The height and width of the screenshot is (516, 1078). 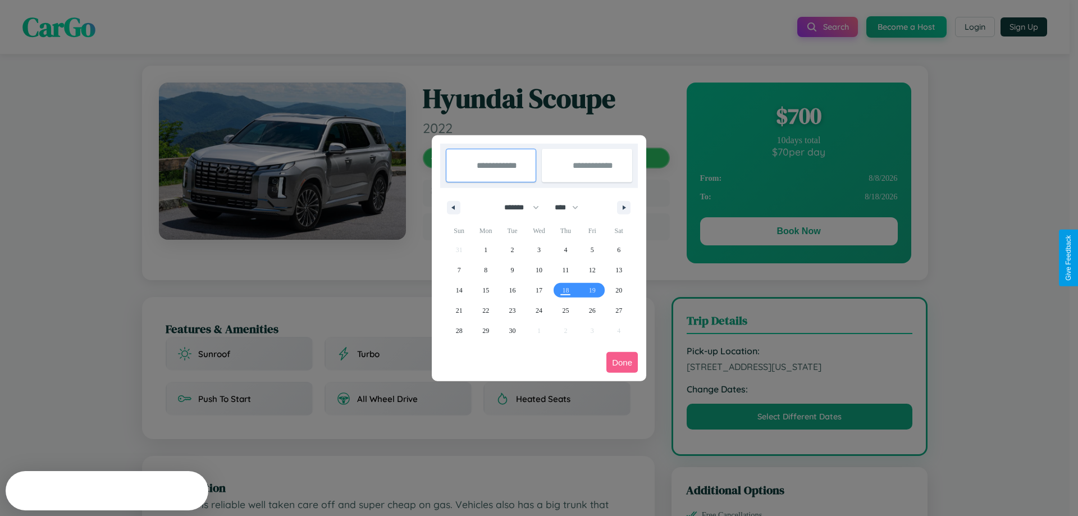 What do you see at coordinates (513, 290) in the screenshot?
I see `span: 16` at bounding box center [513, 290].